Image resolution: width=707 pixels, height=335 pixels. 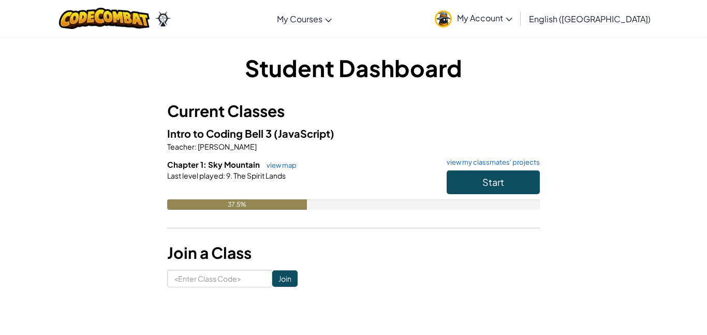 What do you see at coordinates (104, 18) in the screenshot?
I see `img: CodeCombat logo` at bounding box center [104, 18].